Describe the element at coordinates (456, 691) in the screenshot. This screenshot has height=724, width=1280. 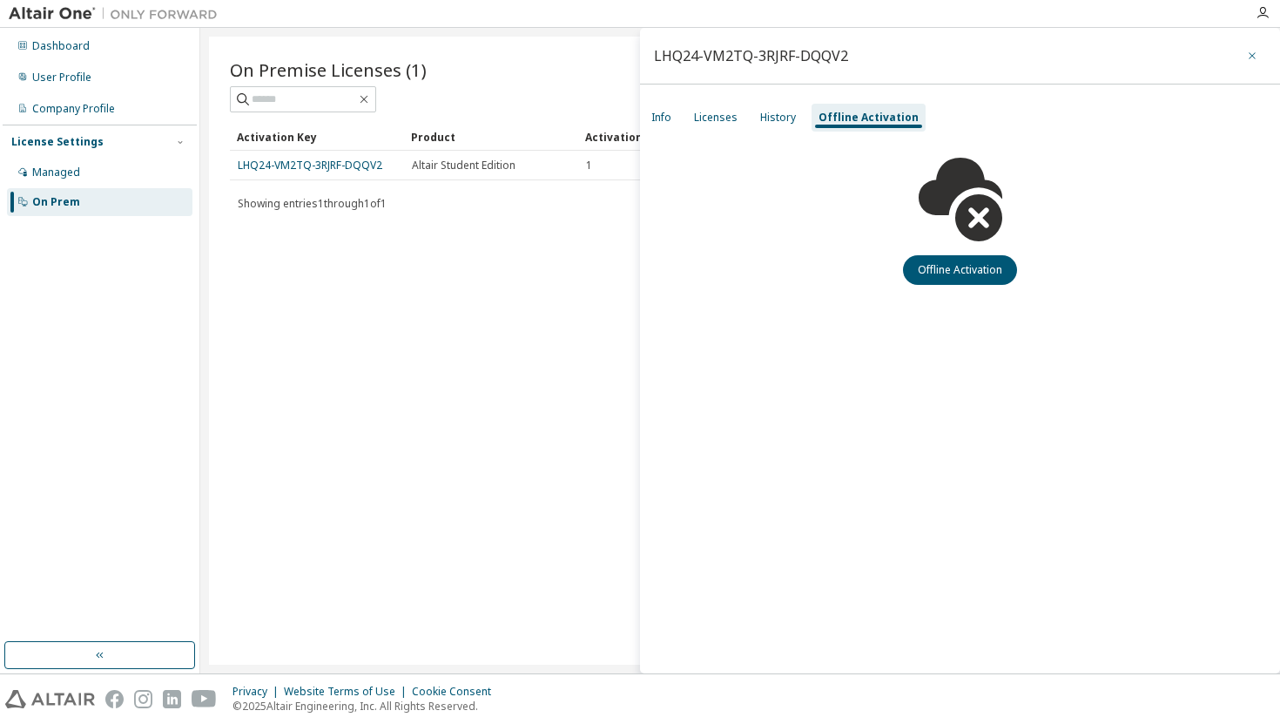
I see `div: Cookie Consent` at that location.